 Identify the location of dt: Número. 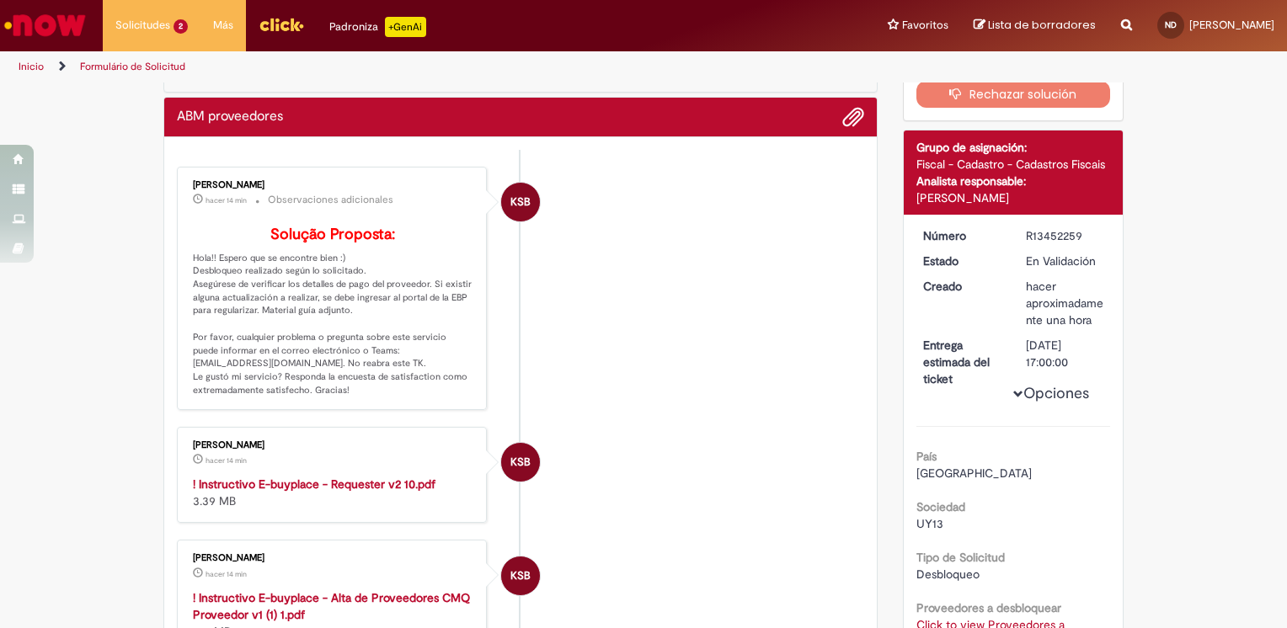
(962, 236).